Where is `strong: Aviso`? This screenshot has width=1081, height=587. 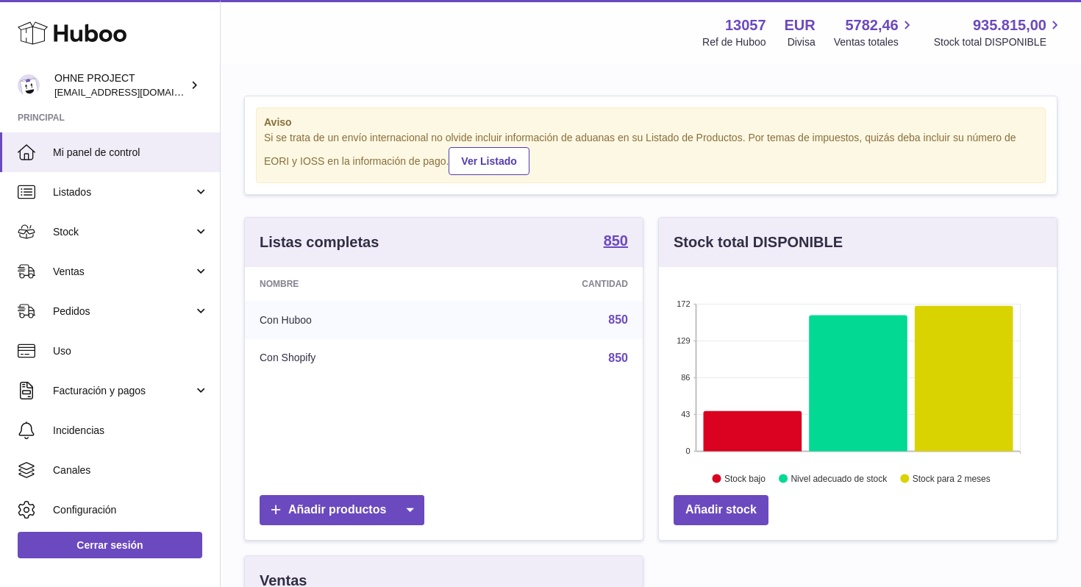 strong: Aviso is located at coordinates (651, 122).